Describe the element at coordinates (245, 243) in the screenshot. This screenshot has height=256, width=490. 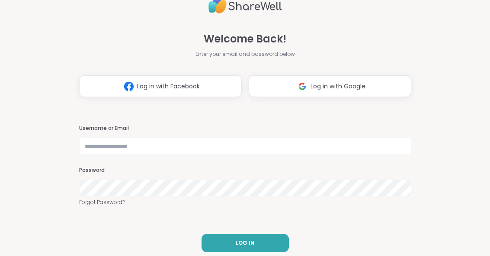
I see `span: LOG IN` at that location.